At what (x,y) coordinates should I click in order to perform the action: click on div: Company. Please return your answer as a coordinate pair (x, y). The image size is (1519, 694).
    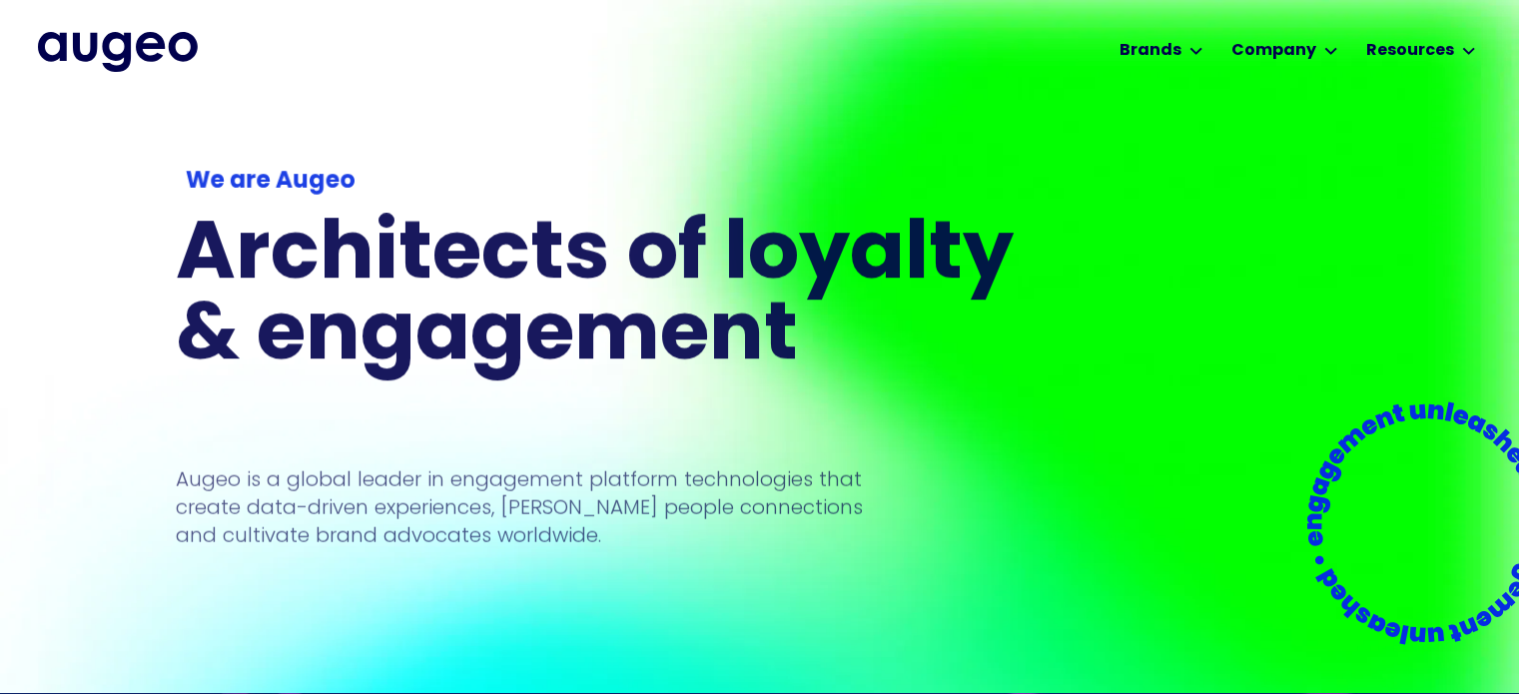
    Looking at the image, I should click on (1273, 51).